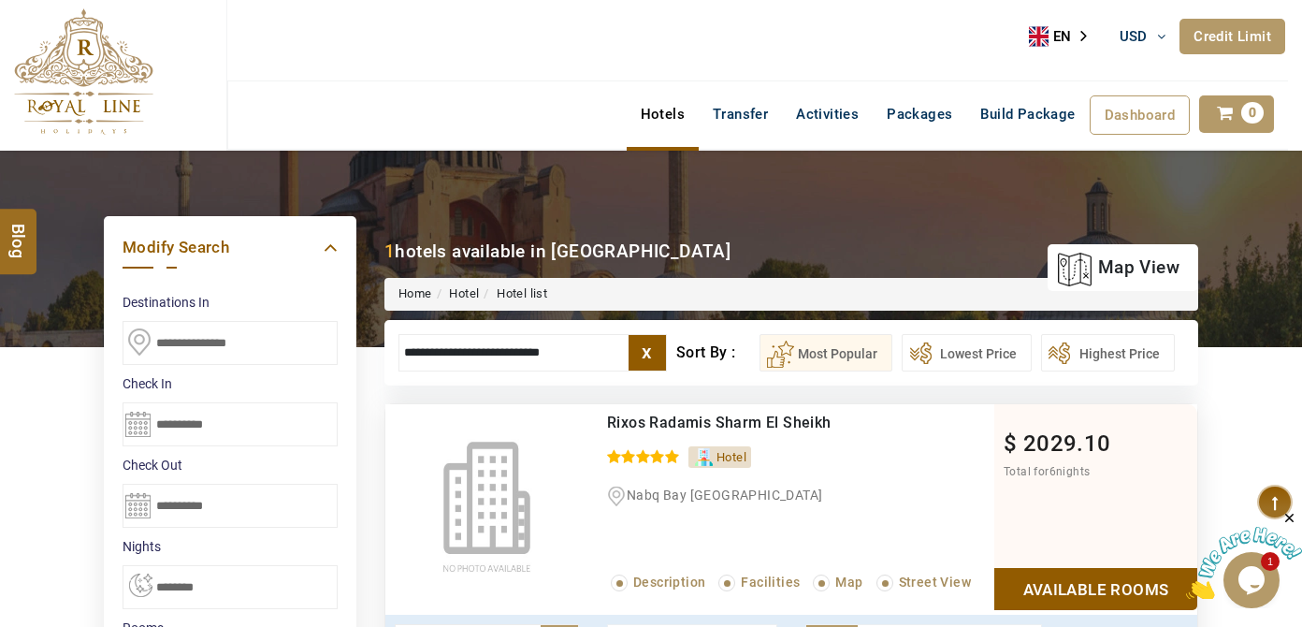 The width and height of the screenshot is (1302, 627). I want to click on a: Transfer, so click(740, 114).